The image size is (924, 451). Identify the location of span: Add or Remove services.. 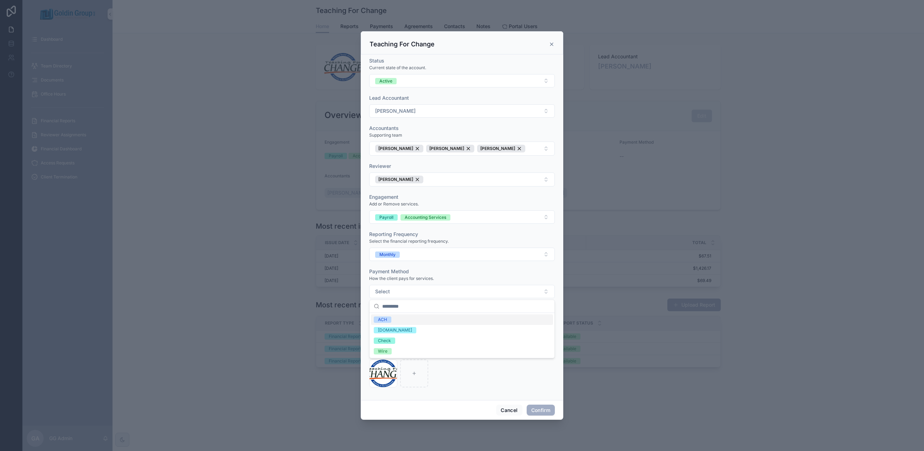
(394, 204).